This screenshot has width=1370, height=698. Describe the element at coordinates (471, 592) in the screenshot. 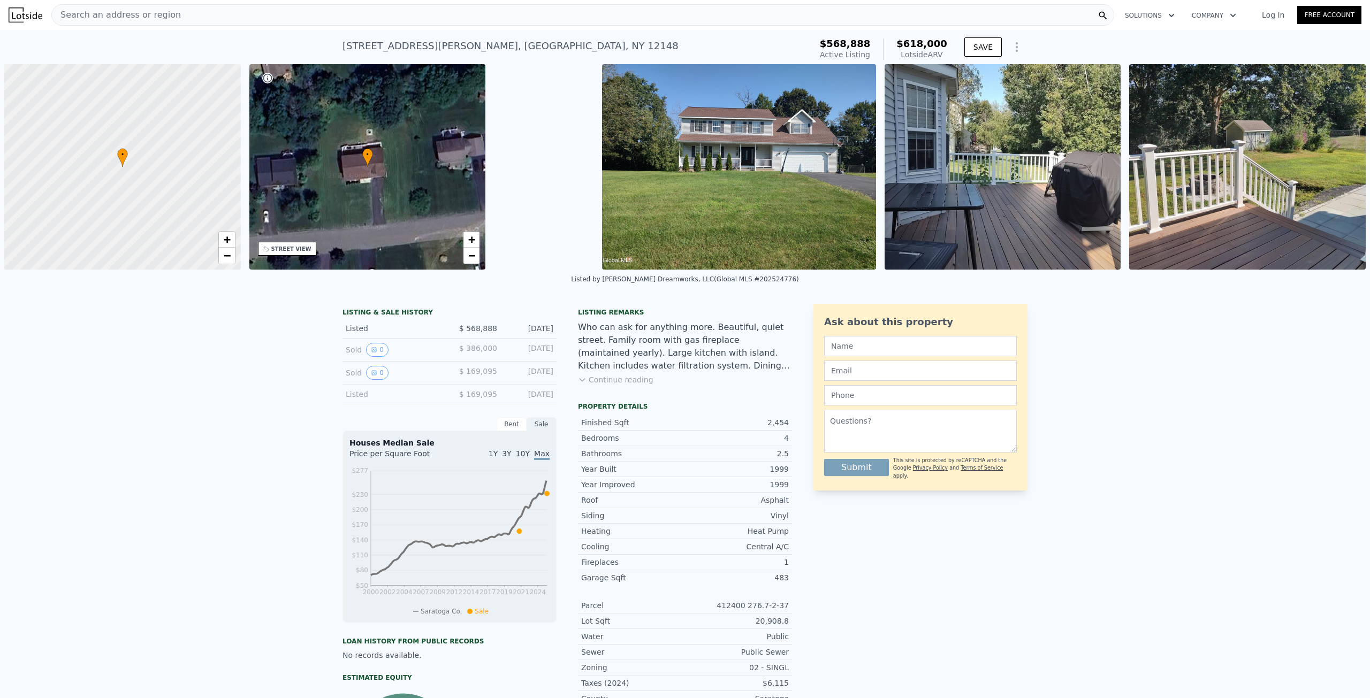

I see `tspan: 2014` at that location.